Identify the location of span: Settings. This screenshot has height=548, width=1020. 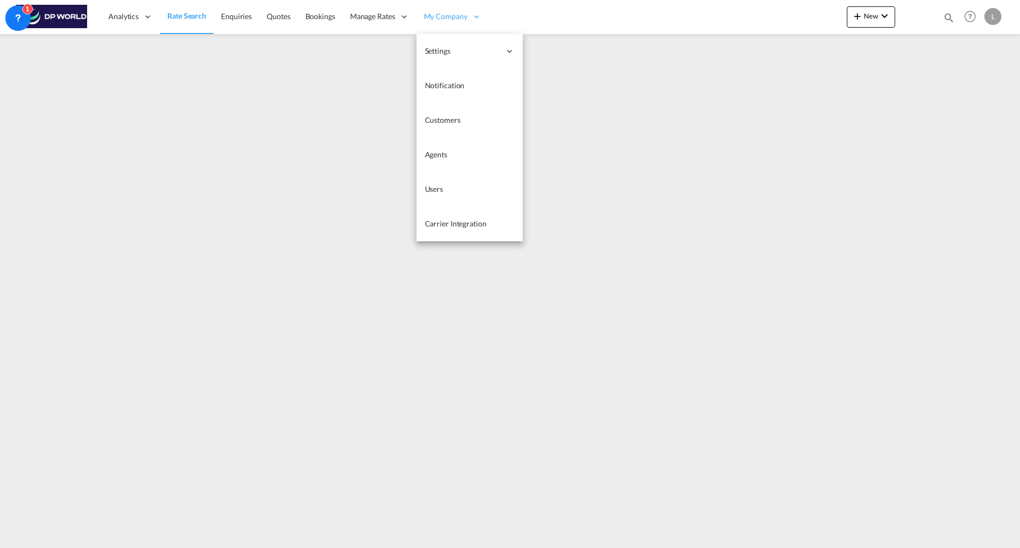
(463, 51).